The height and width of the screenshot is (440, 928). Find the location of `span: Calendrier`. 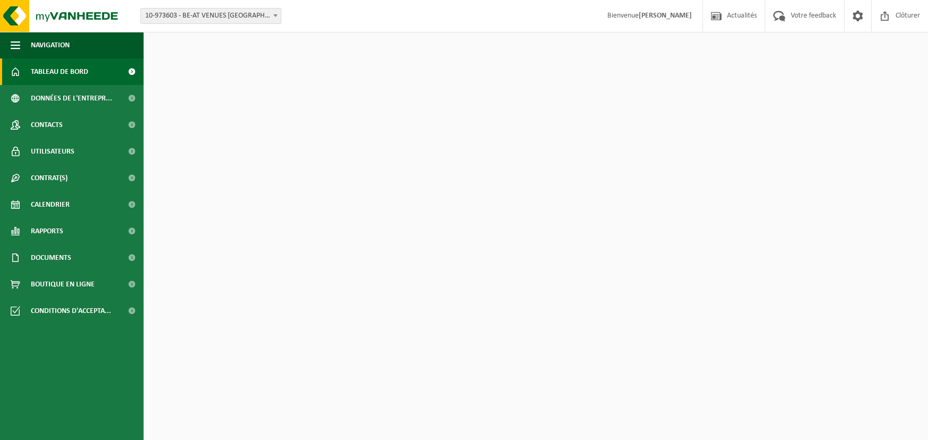

span: Calendrier is located at coordinates (50, 205).